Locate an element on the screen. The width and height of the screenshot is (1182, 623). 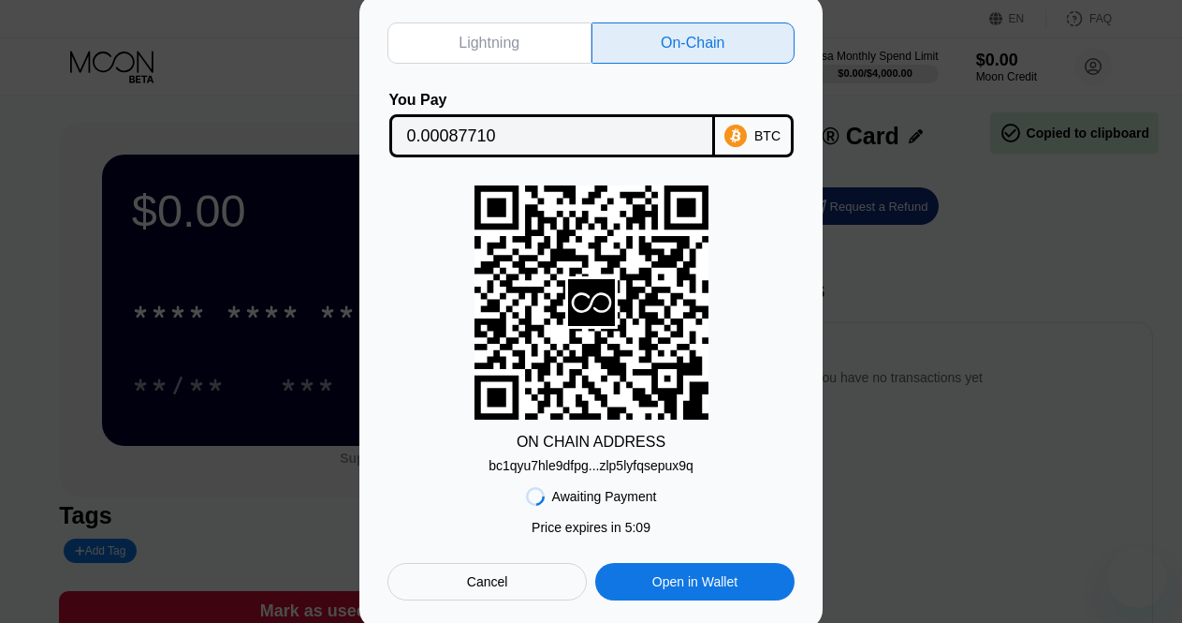
span: 5 : 09 is located at coordinates (638, 527).